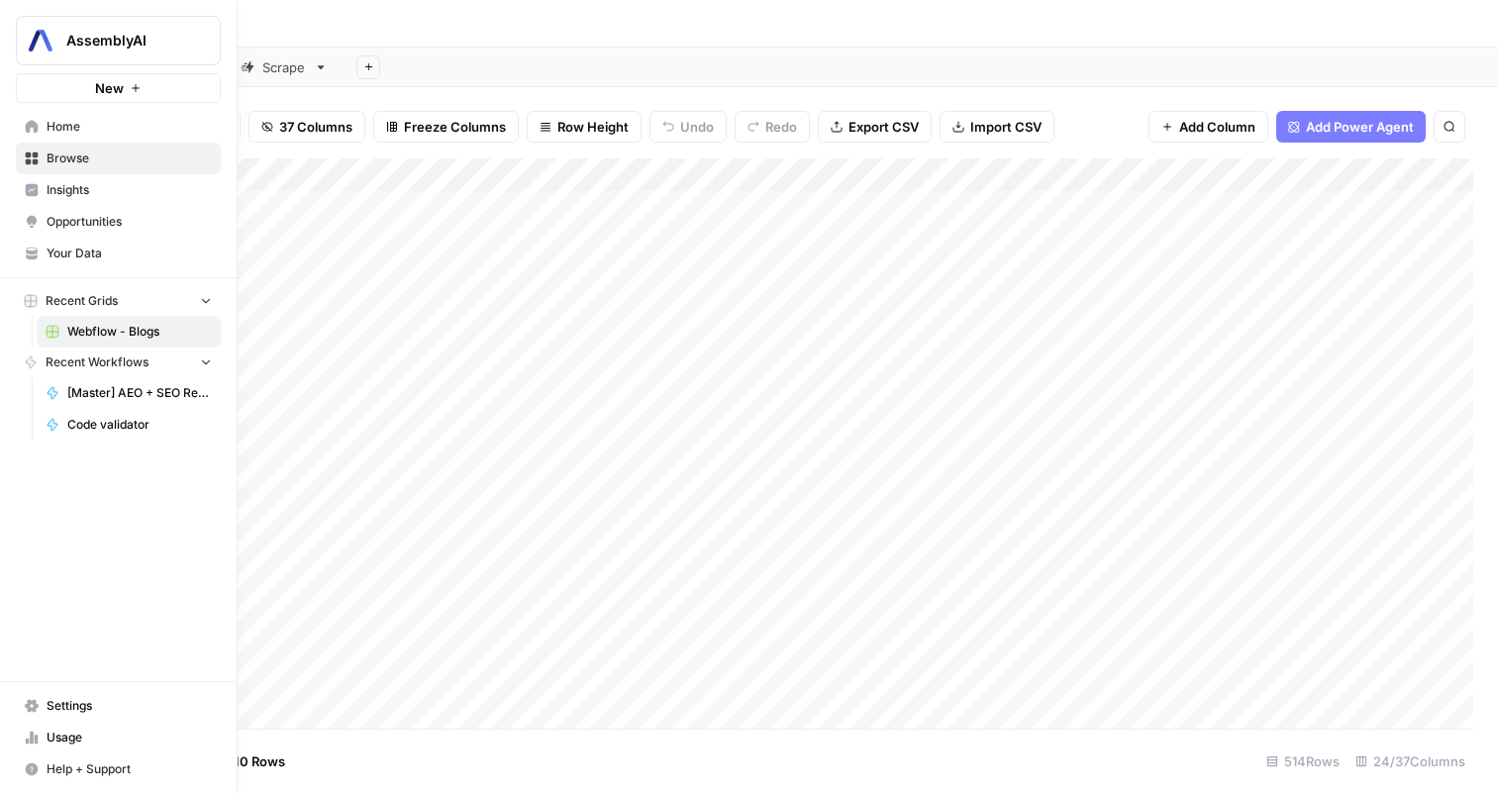 The height and width of the screenshot is (793, 1497). What do you see at coordinates (874, 127) in the screenshot?
I see `button: Export CSV` at bounding box center [874, 127].